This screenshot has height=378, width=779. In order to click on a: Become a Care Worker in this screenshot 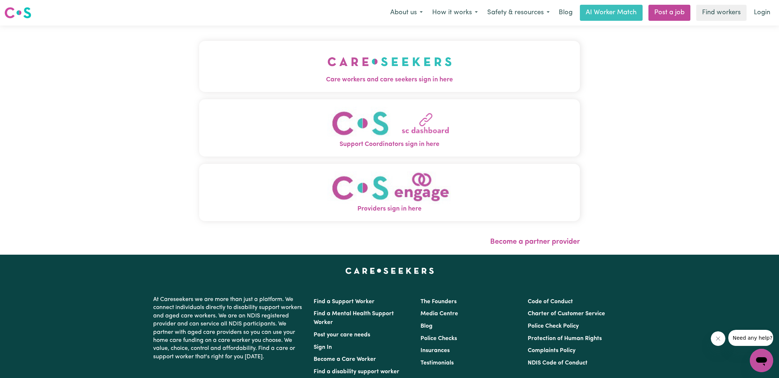, I will do `click(345, 359)`.